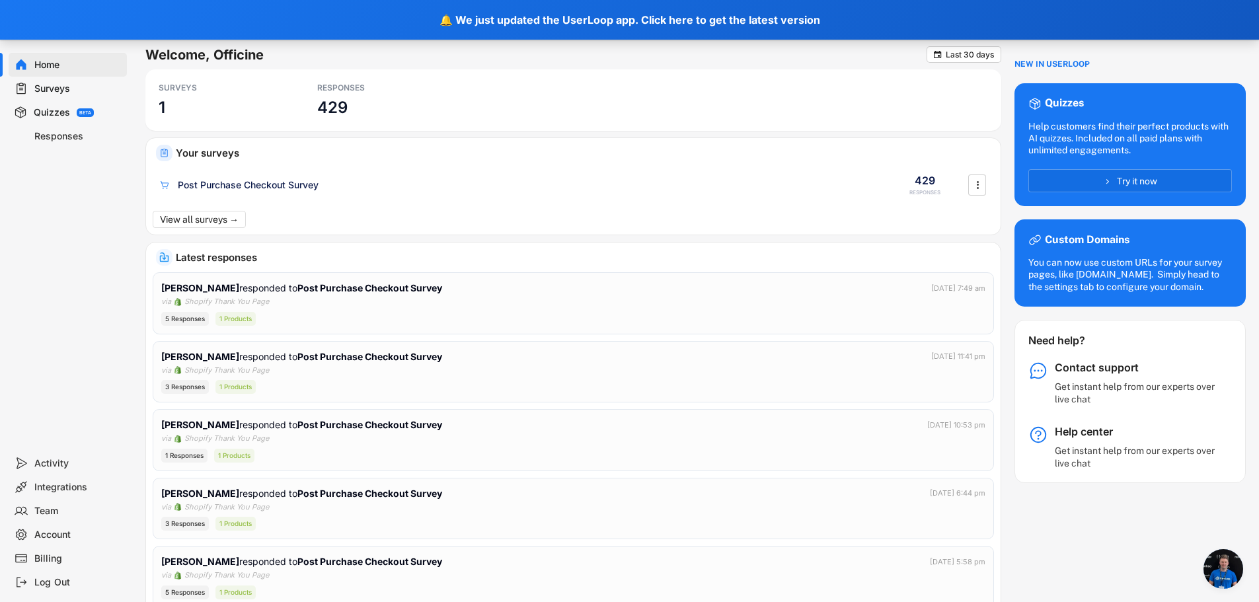  What do you see at coordinates (78, 535) in the screenshot?
I see `div: Account` at bounding box center [78, 535].